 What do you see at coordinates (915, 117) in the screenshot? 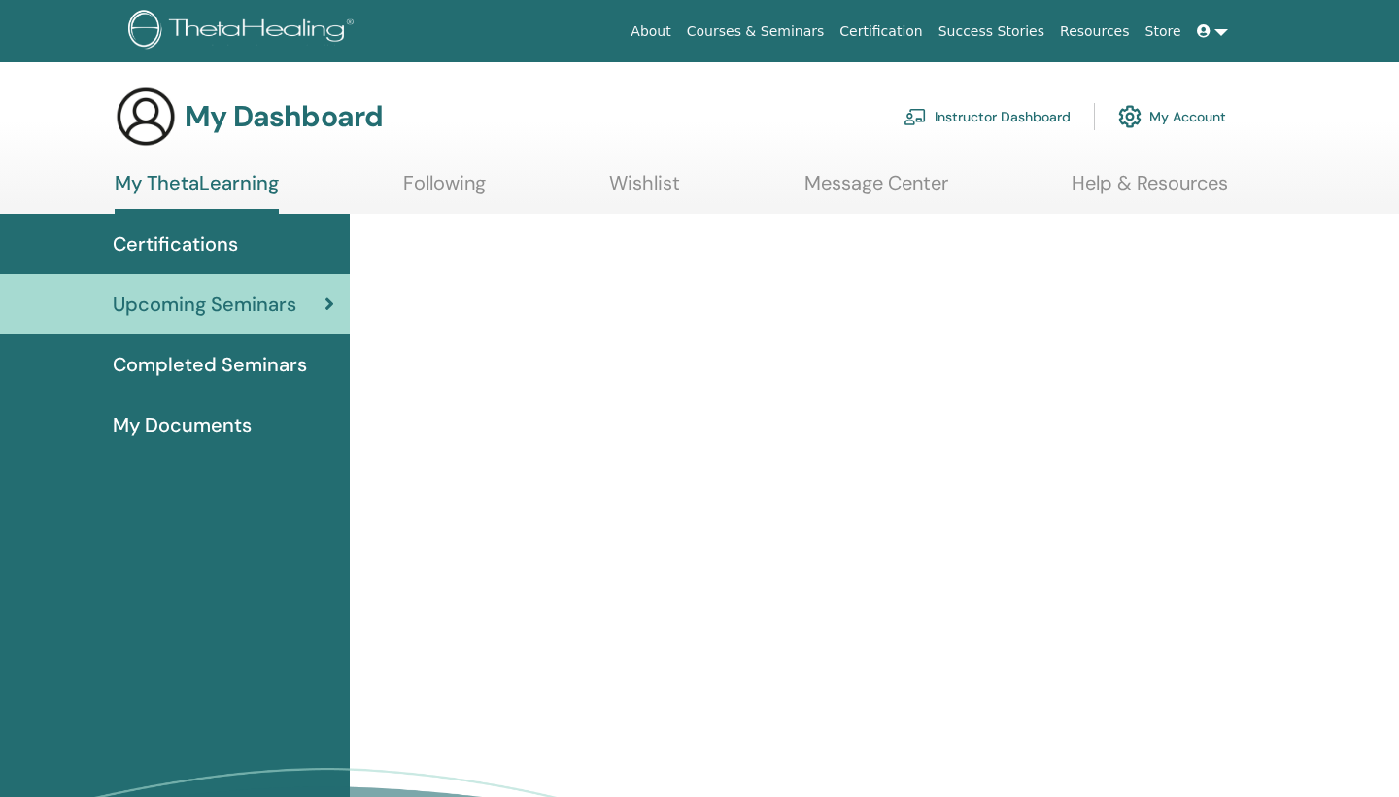
I see `img: chalkboard-teacher.svg` at bounding box center [915, 117].